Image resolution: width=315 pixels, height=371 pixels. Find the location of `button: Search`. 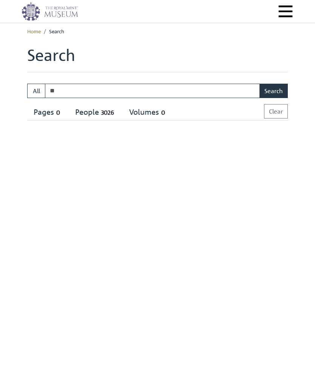

button: Search is located at coordinates (274, 91).